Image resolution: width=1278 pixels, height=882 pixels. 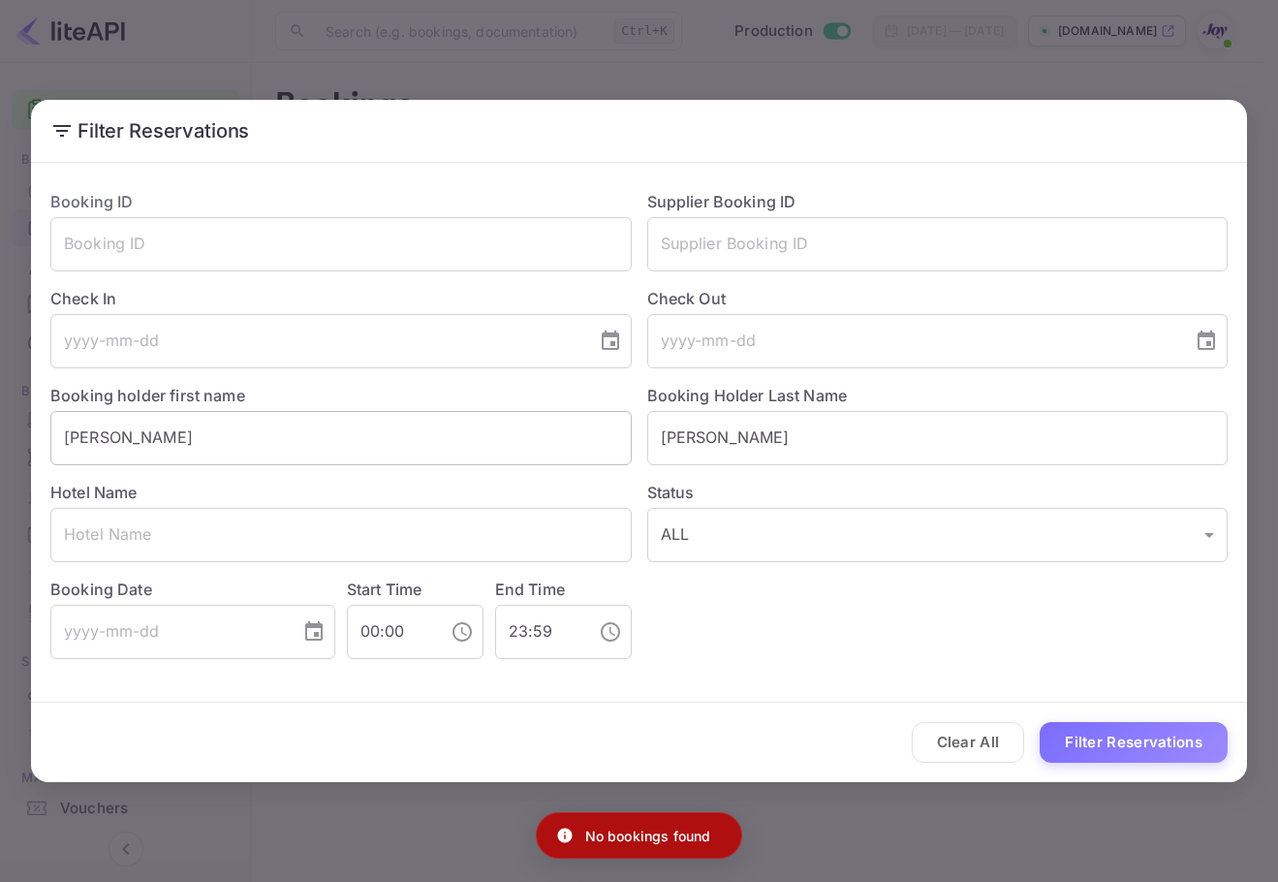 What do you see at coordinates (147, 395) in the screenshot?
I see `label: Booking holder first name` at bounding box center [147, 395].